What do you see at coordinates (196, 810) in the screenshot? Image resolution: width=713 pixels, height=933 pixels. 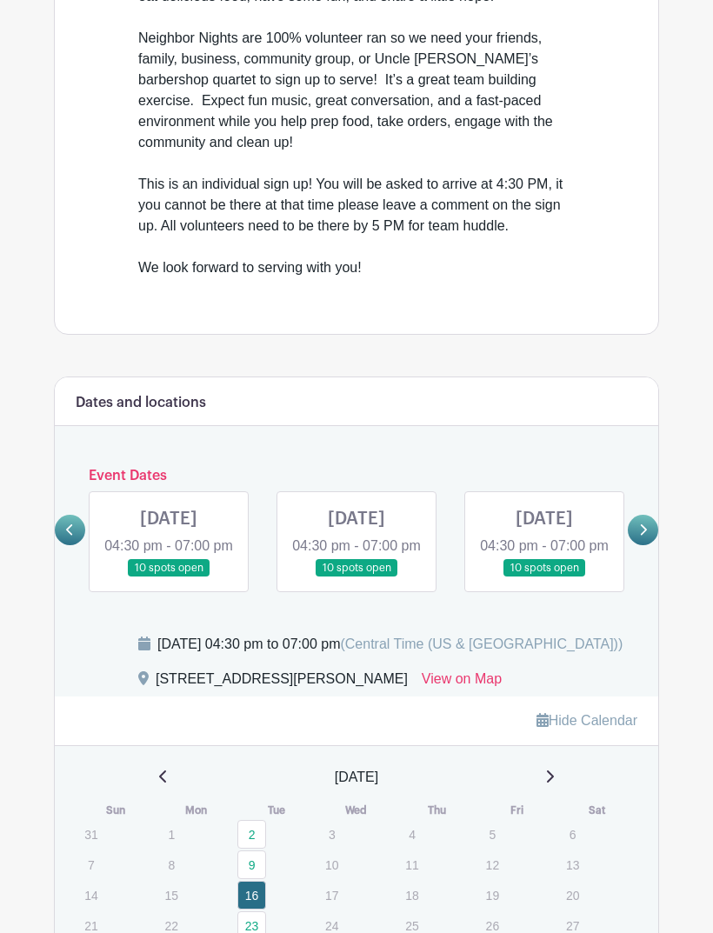 I see `th: Mon` at bounding box center [196, 810].